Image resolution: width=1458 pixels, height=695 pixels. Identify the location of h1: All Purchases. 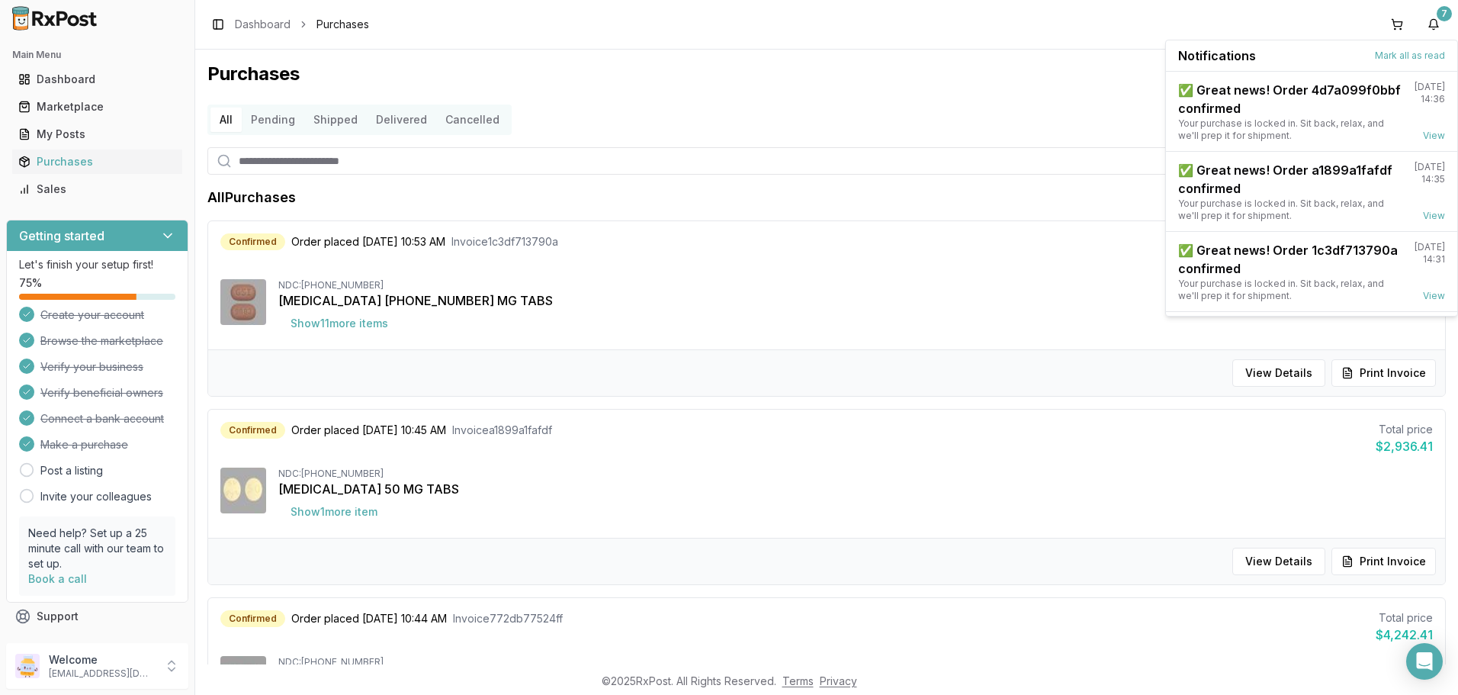
(252, 198).